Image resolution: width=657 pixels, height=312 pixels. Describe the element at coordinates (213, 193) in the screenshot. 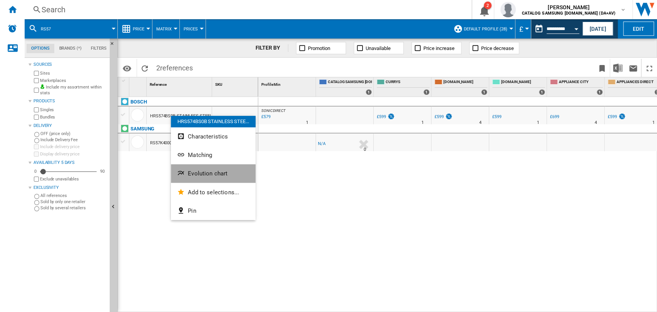

I see `button: Add to selections...` at that location.